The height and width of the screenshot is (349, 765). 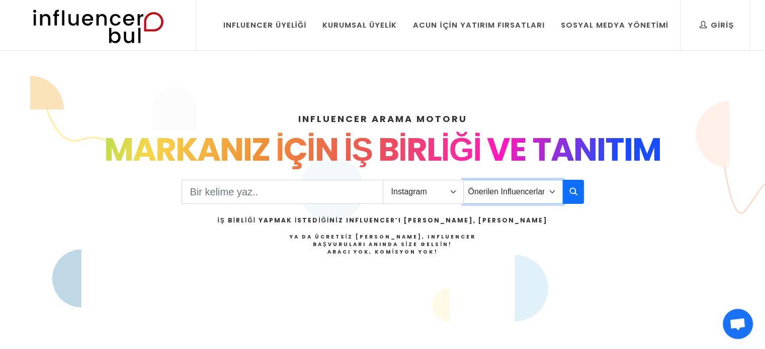 I want to click on div: Sosyal Medya Yönetimi, so click(x=614, y=25).